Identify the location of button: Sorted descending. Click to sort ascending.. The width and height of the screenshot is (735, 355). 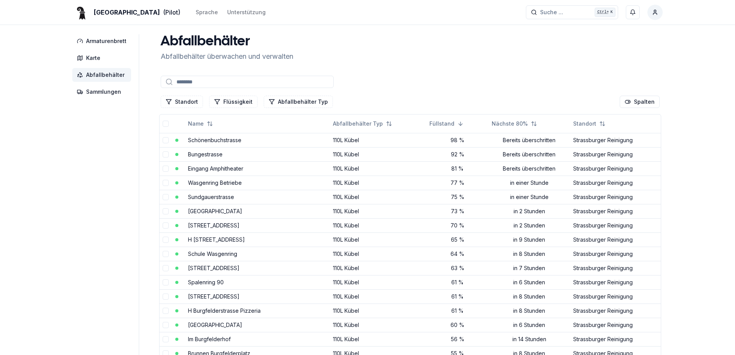
(446, 124).